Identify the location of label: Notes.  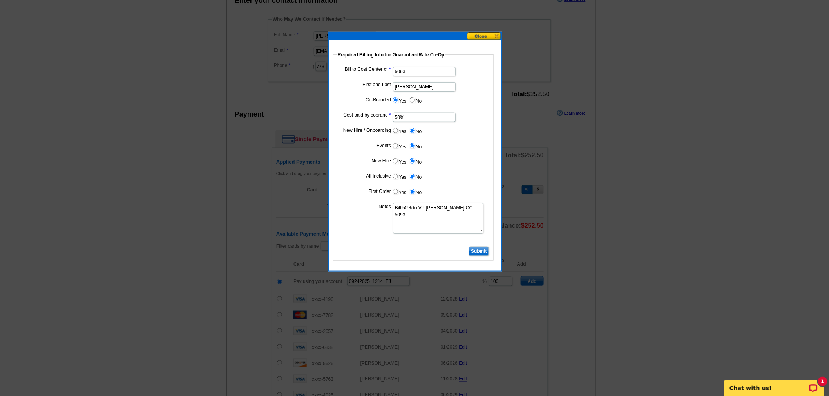
(365, 207).